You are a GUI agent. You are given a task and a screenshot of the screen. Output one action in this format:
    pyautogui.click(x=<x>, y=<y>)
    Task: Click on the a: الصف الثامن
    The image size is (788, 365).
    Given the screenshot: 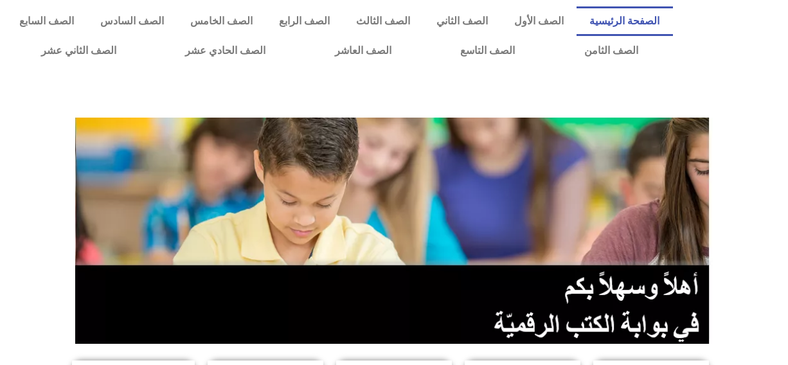 What is the action you would take?
    pyautogui.click(x=611, y=51)
    